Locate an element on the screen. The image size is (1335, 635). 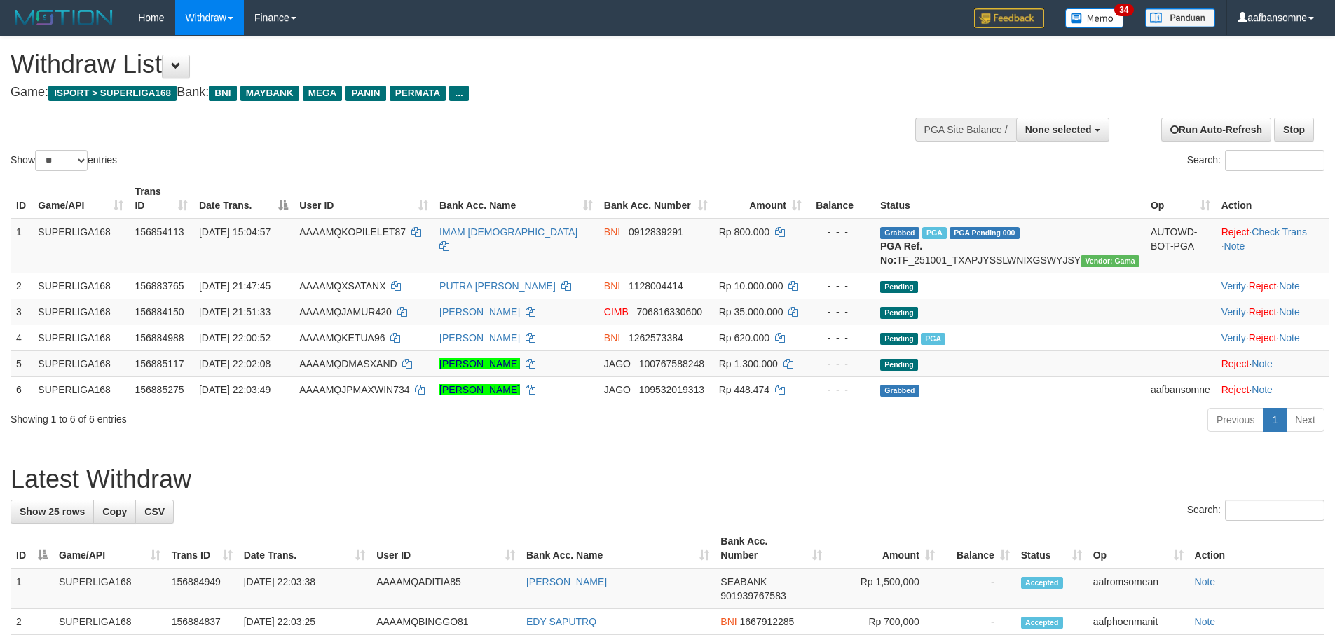
span: CSV is located at coordinates (154, 512).